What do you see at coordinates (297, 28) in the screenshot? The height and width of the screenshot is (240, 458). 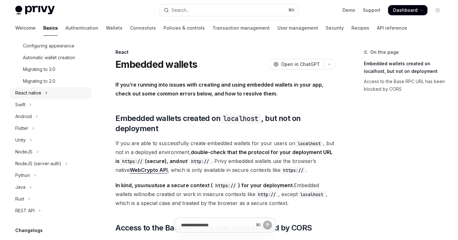 I see `a: User management` at bounding box center [297, 28].